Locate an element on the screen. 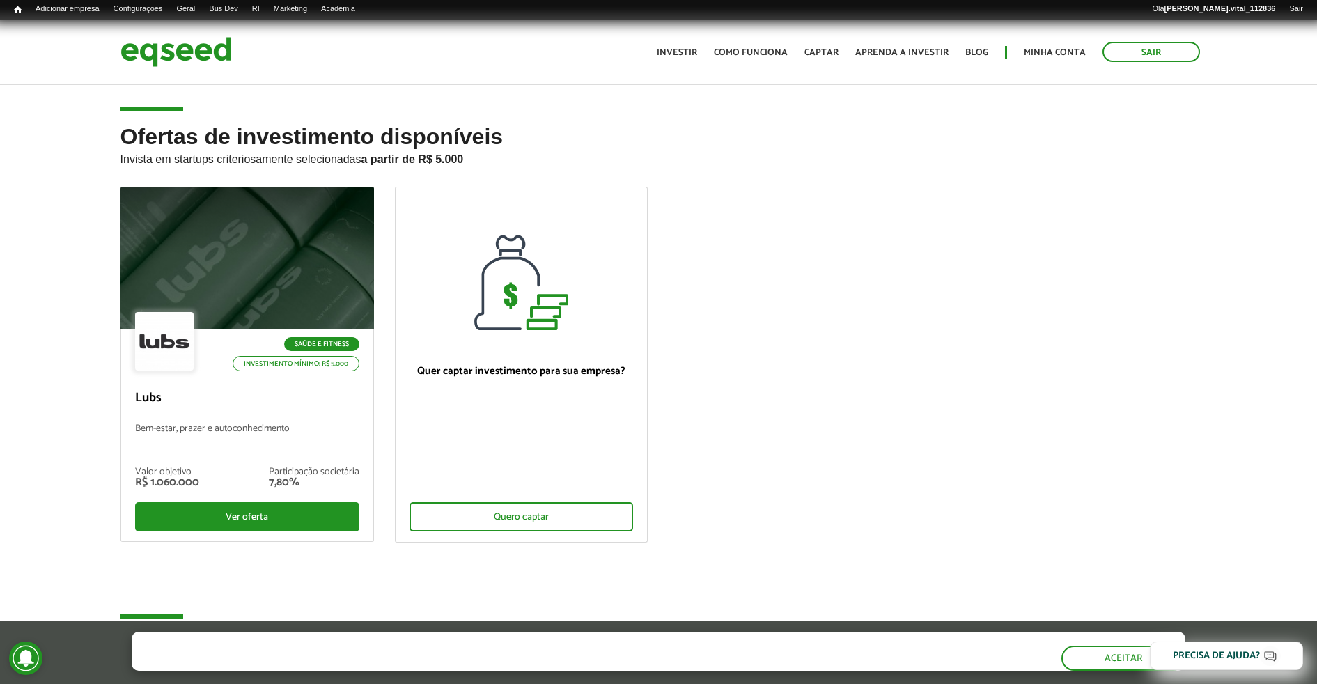  a: Saúde e Fitness Investimento mínimo: R$ 5.000 Lubs Bem-estar, prazer e autoconhecimento Valor obj... is located at coordinates (247, 364).